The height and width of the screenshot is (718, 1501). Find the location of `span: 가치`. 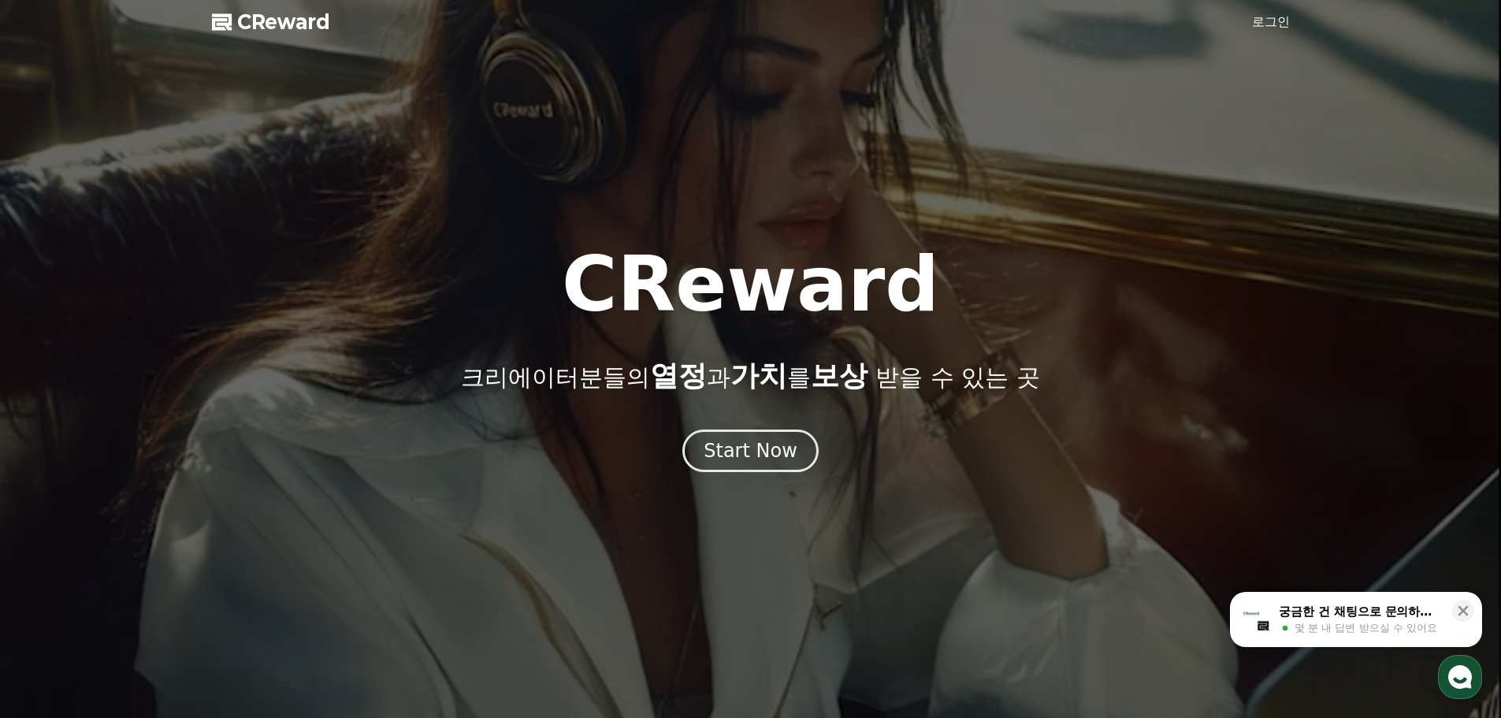

span: 가치 is located at coordinates (759, 375).